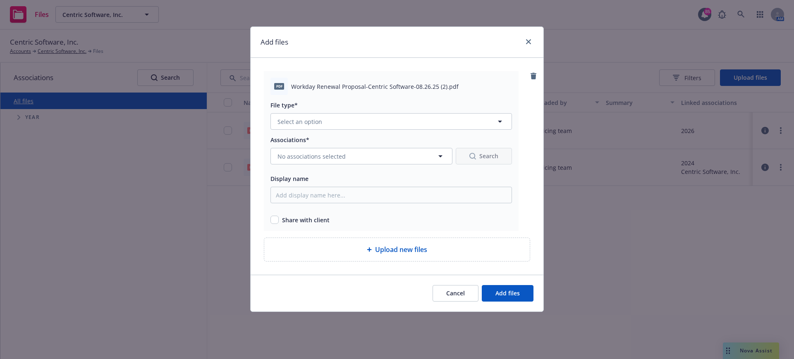 This screenshot has width=794, height=359. Describe the element at coordinates (455, 294) in the screenshot. I see `button: Cancel` at that location.